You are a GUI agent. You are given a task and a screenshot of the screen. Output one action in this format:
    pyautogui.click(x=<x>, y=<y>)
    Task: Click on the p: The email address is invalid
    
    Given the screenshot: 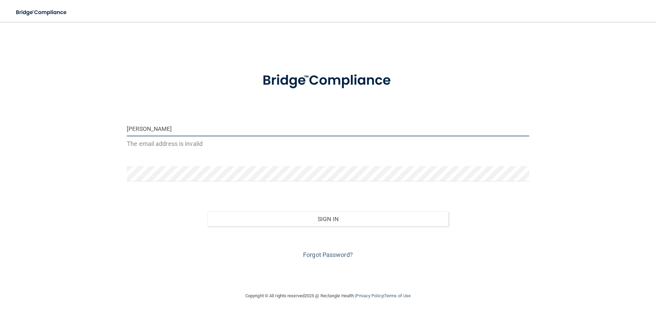 What is the action you would take?
    pyautogui.click(x=328, y=143)
    